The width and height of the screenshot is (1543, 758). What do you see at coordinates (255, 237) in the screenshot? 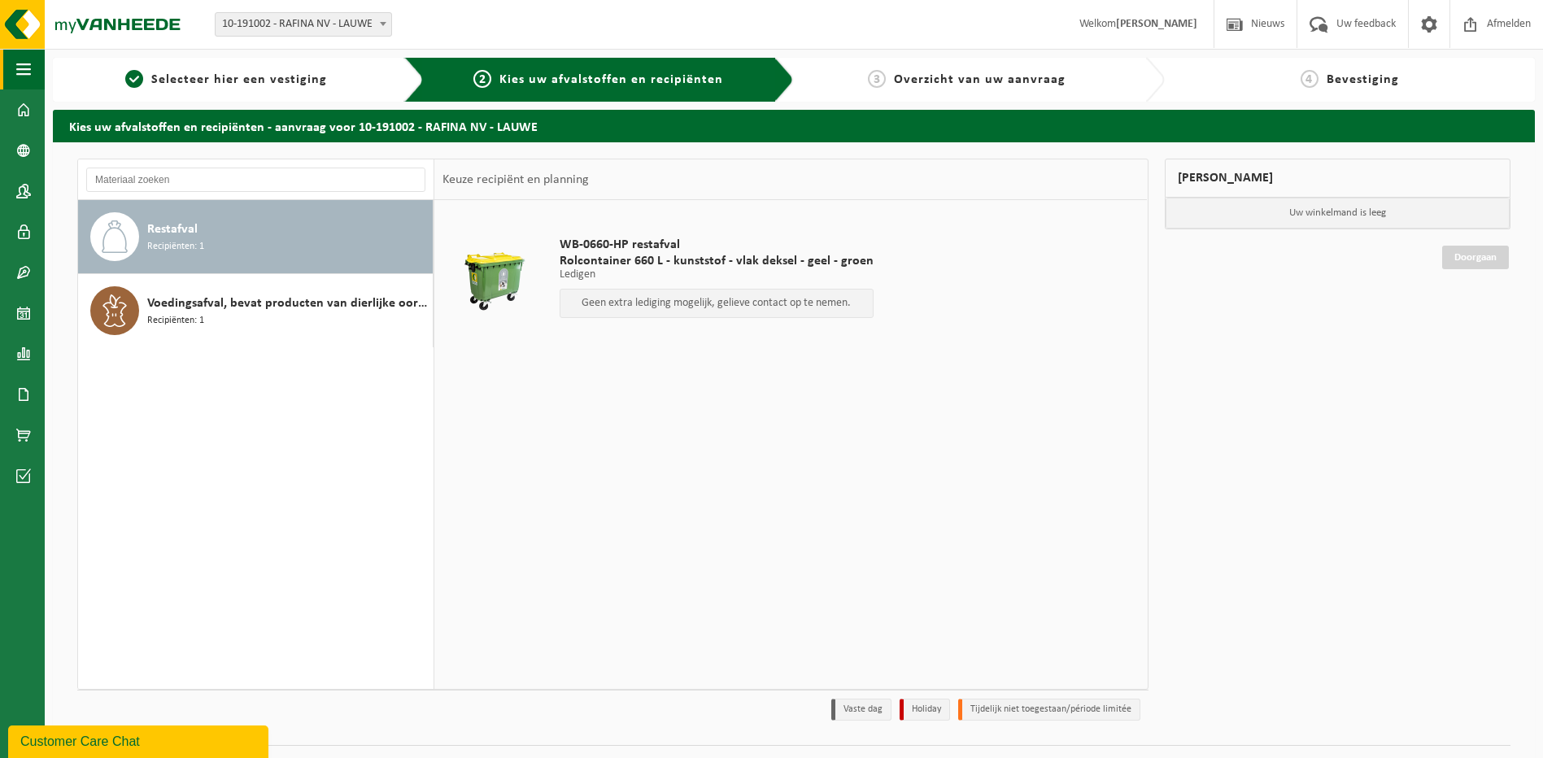
I see `button: Restafval Recipiënten: 1` at bounding box center [255, 237].